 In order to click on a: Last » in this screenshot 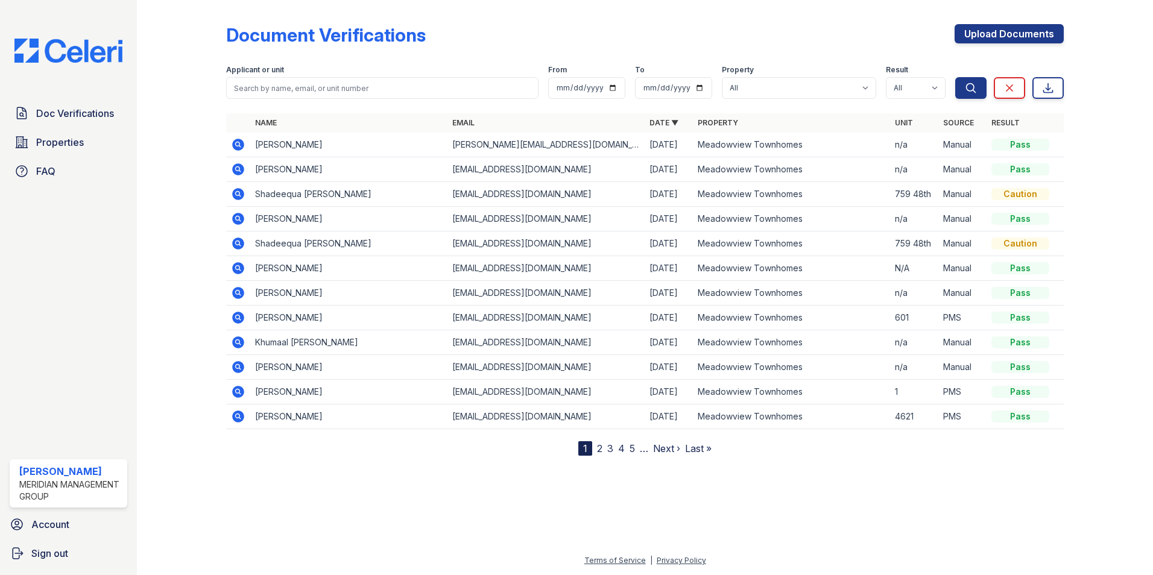, I will do `click(699, 449)`.